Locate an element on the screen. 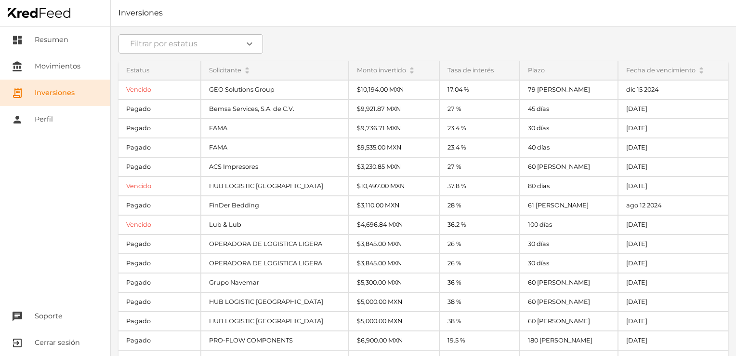 The image size is (736, 356). div: $3,110.00 MXN is located at coordinates (394, 205).